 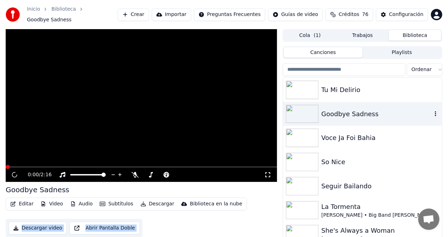 I want to click on button: Cola, so click(x=310, y=35).